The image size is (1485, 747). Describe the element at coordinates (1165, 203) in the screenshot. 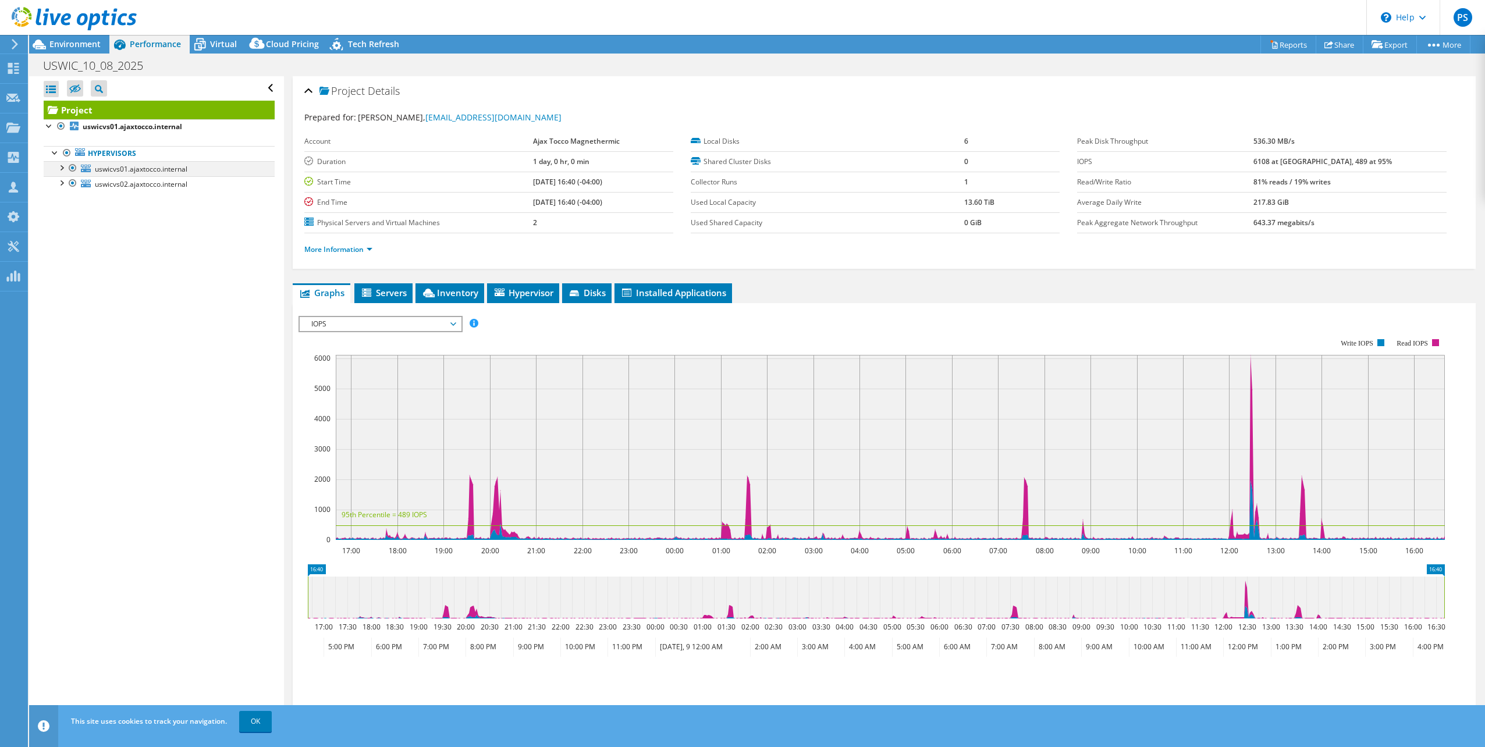

I see `label: Average Daily Write` at that location.